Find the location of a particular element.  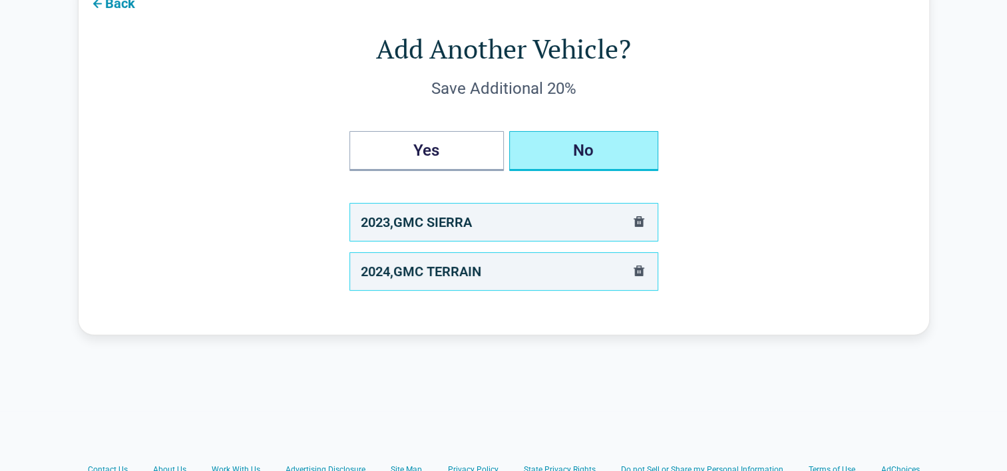

button: Yes is located at coordinates (427, 151).